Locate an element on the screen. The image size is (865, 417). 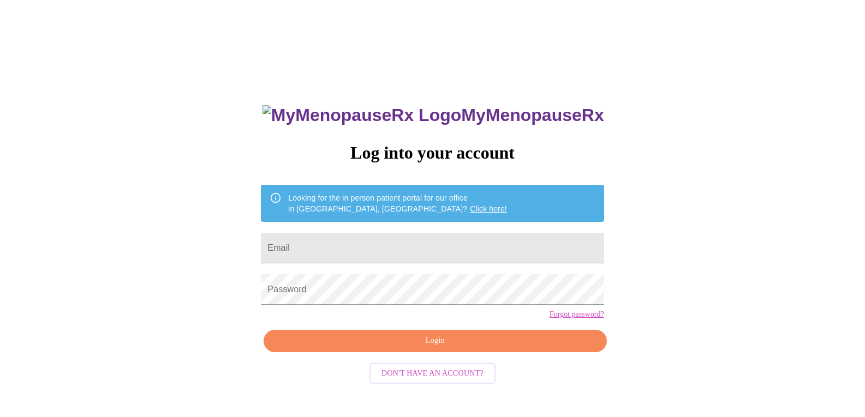
button: Login is located at coordinates (435, 341).